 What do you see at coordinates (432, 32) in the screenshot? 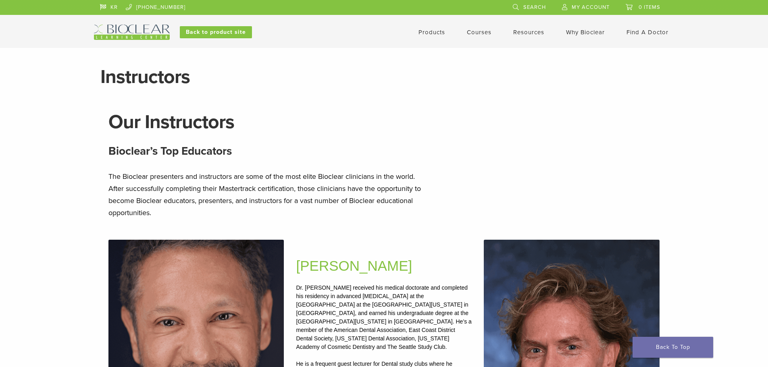
I see `a: Products` at bounding box center [432, 32].